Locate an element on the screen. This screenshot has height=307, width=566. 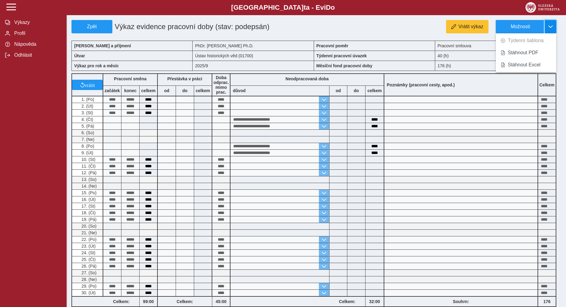
span: 16. (Út) is located at coordinates (88, 199).